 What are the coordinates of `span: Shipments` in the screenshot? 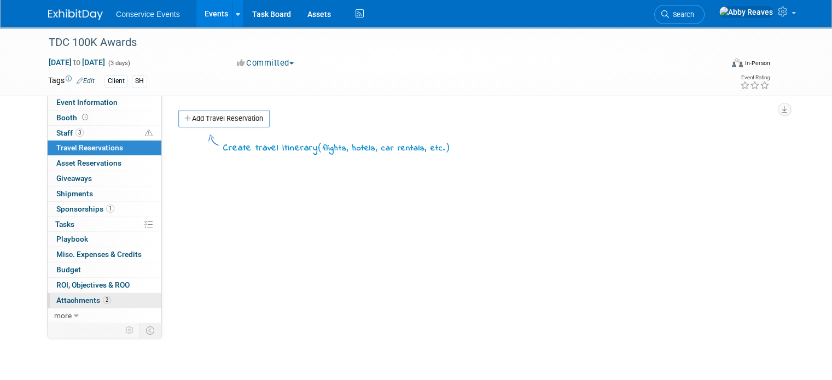 It's located at (74, 194).